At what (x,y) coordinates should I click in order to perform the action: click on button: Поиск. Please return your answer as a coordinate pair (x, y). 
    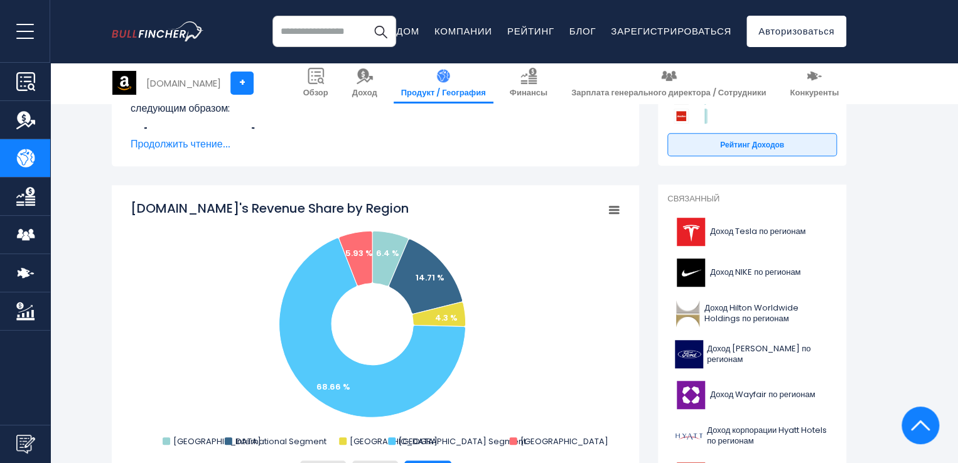
    Looking at the image, I should click on (380, 31).